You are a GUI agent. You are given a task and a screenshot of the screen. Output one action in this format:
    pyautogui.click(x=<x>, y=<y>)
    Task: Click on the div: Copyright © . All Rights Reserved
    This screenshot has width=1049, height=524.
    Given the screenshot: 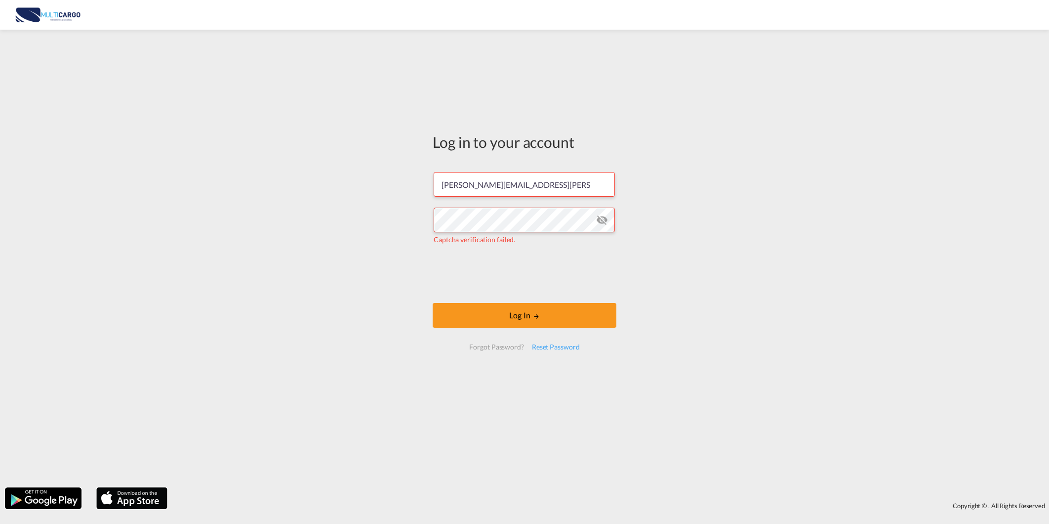 What is the action you would take?
    pyautogui.click(x=611, y=505)
    